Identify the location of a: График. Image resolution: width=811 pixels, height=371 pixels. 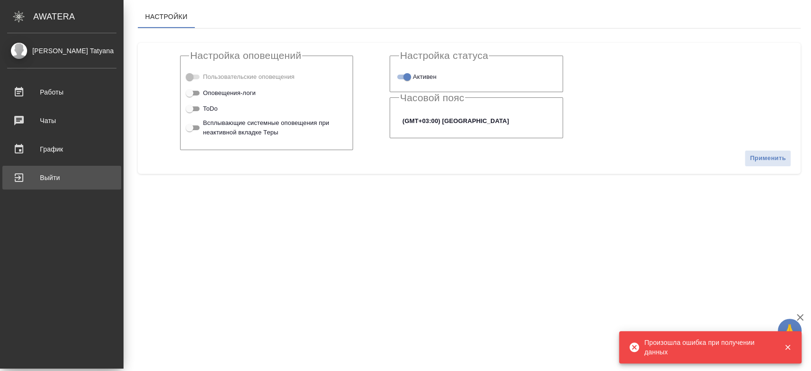
(62, 149).